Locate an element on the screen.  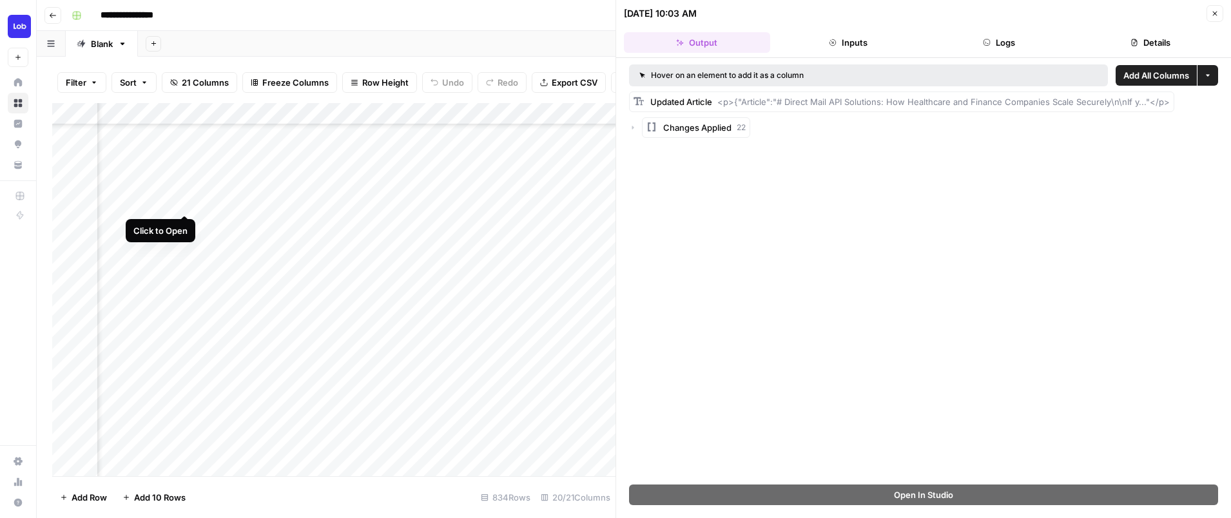
span: Filter is located at coordinates (76, 82).